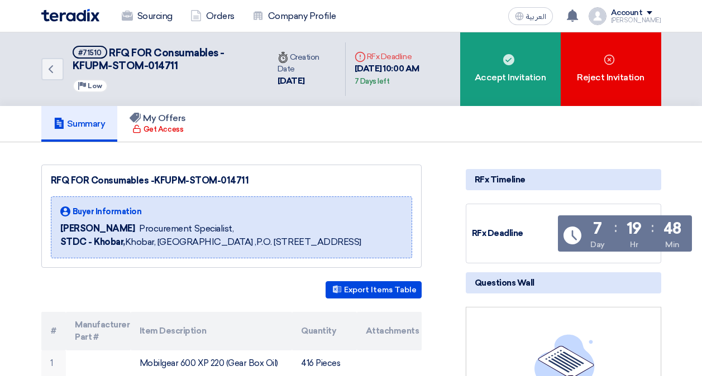 Image resolution: width=702 pixels, height=376 pixels. Describe the element at coordinates (164, 59) in the screenshot. I see `h5: RFQ FOR Consumables -KFUPM-STOM-014711` at that location.